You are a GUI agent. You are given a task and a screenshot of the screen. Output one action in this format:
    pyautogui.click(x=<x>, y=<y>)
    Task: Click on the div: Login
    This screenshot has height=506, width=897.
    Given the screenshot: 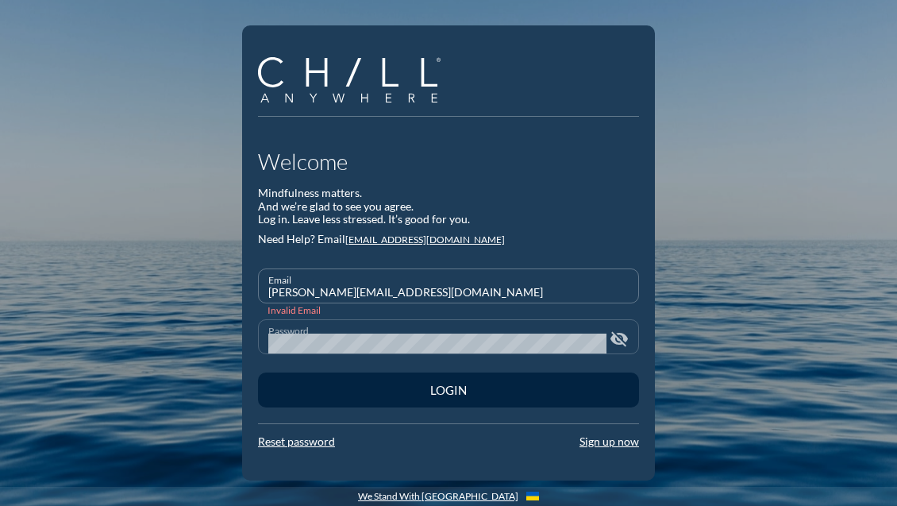 What is the action you would take?
    pyautogui.click(x=448, y=390)
    